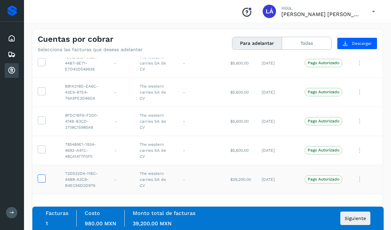 This screenshot has width=391, height=230. I want to click on p: Hola,, so click(322, 8).